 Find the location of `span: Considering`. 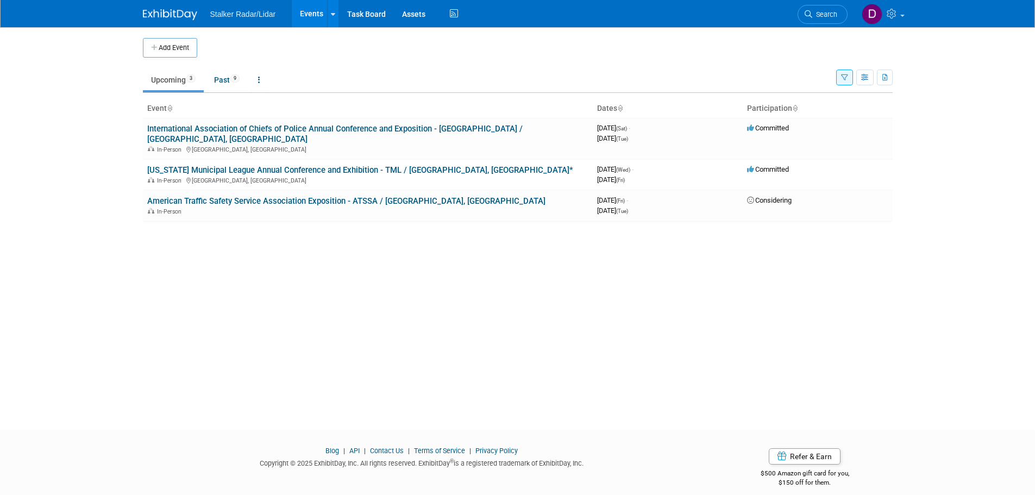

span: Considering is located at coordinates (769, 200).